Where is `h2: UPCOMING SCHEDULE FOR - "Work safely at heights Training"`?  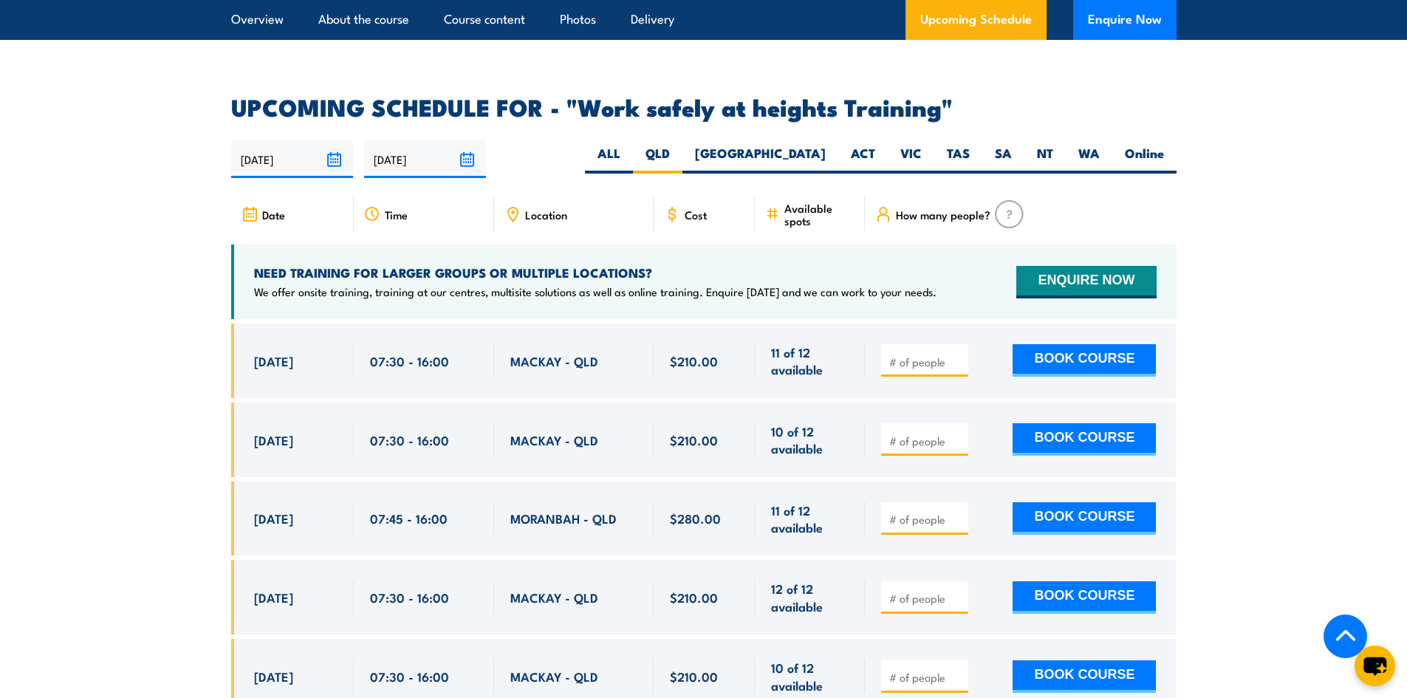
h2: UPCOMING SCHEDULE FOR - "Work safely at heights Training" is located at coordinates (704, 106).